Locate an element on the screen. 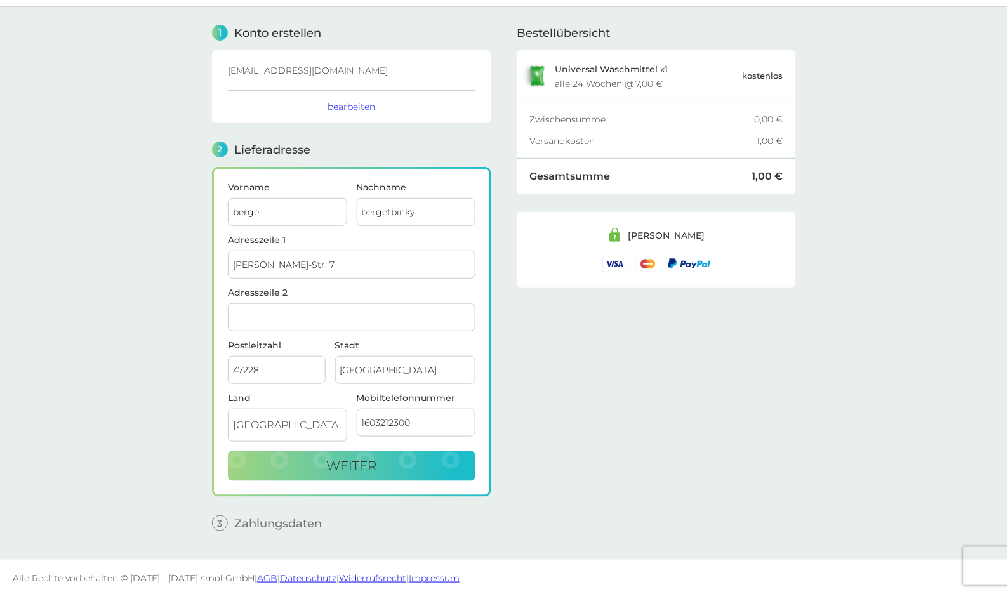 The height and width of the screenshot is (594, 1008). span: Universal Waschmittel is located at coordinates (606, 69).